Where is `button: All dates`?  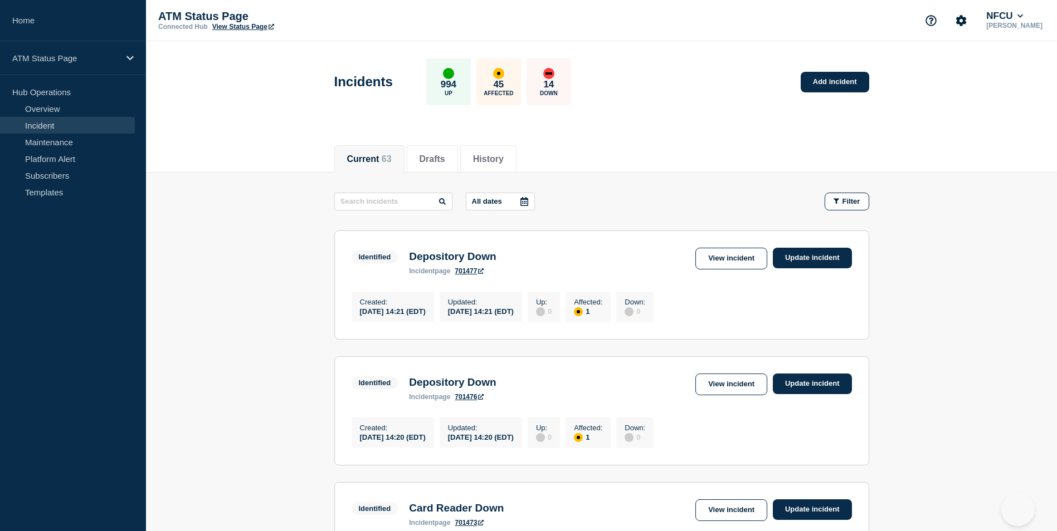
button: All dates is located at coordinates (500, 202).